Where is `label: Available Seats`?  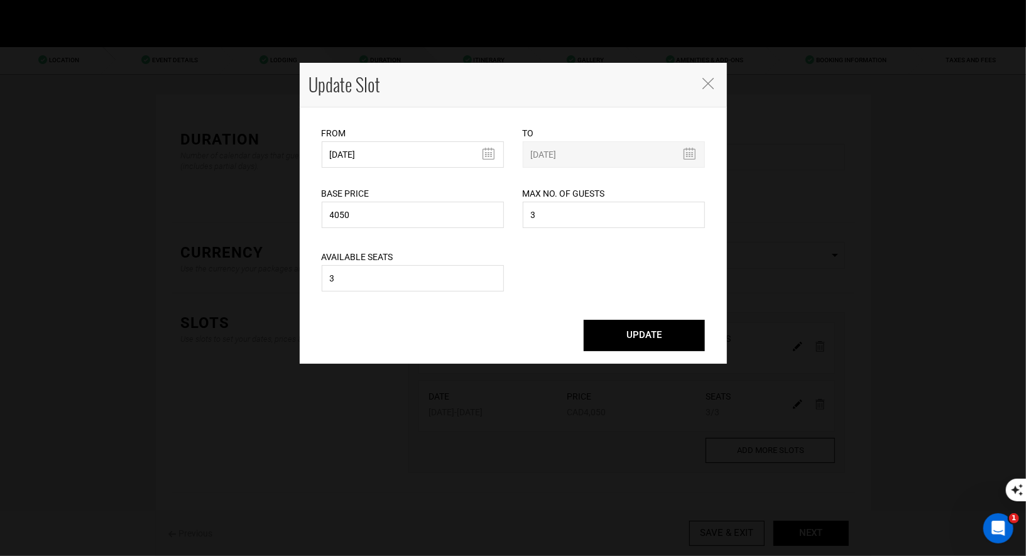
label: Available Seats is located at coordinates (358, 257).